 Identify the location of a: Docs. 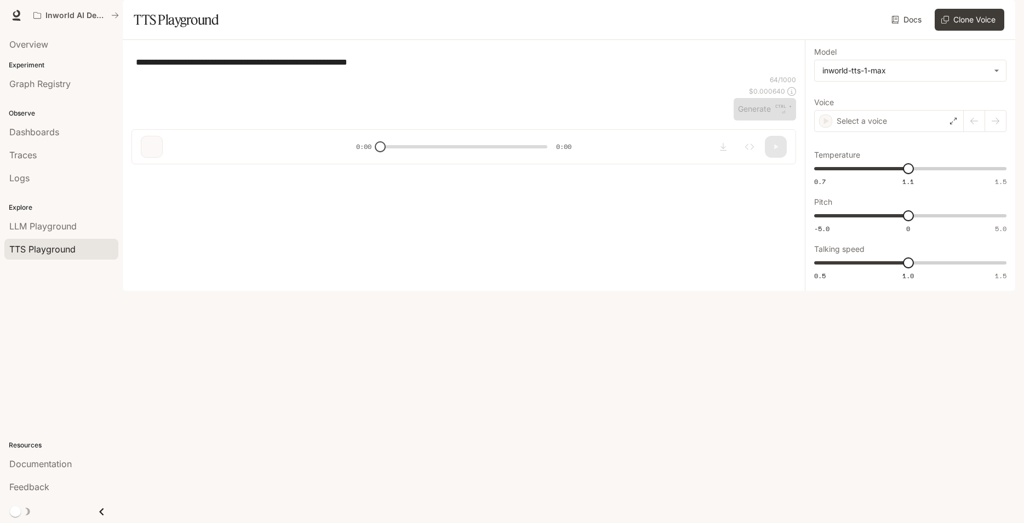
(907, 20).